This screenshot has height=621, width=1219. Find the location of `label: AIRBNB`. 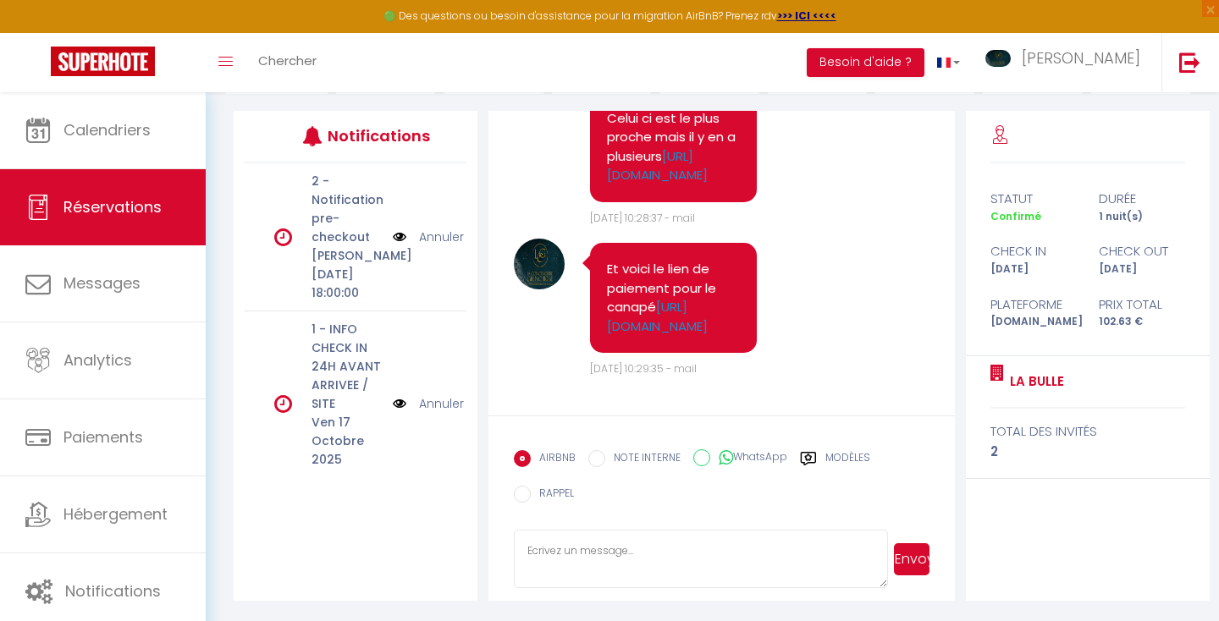

label: AIRBNB is located at coordinates (553, 460).